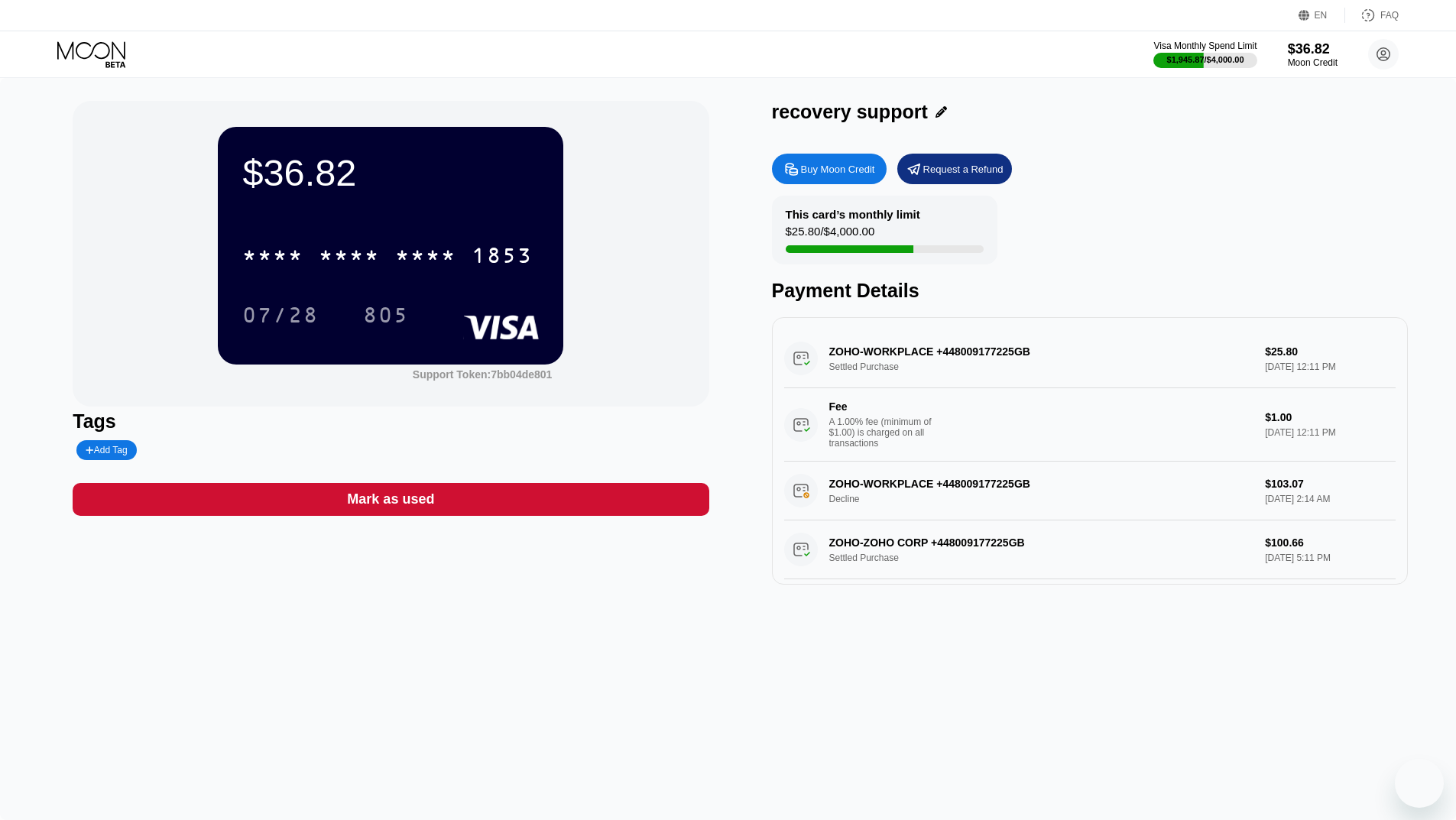  Describe the element at coordinates (1313, 63) in the screenshot. I see `div: Moon Credit` at that location.